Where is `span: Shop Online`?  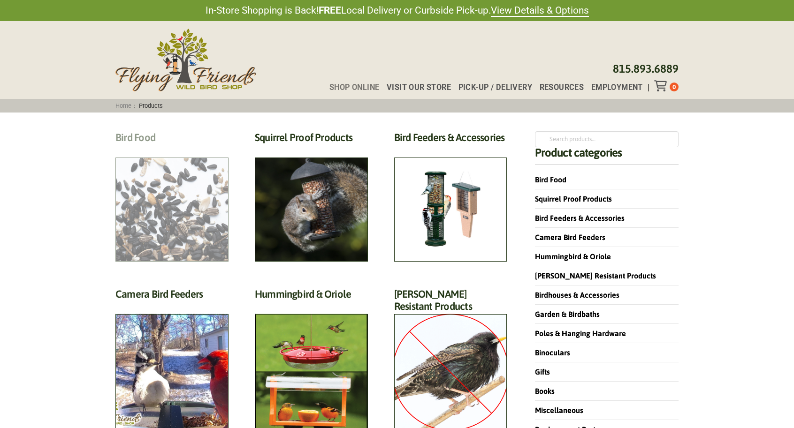
span: Shop Online is located at coordinates (354, 88).